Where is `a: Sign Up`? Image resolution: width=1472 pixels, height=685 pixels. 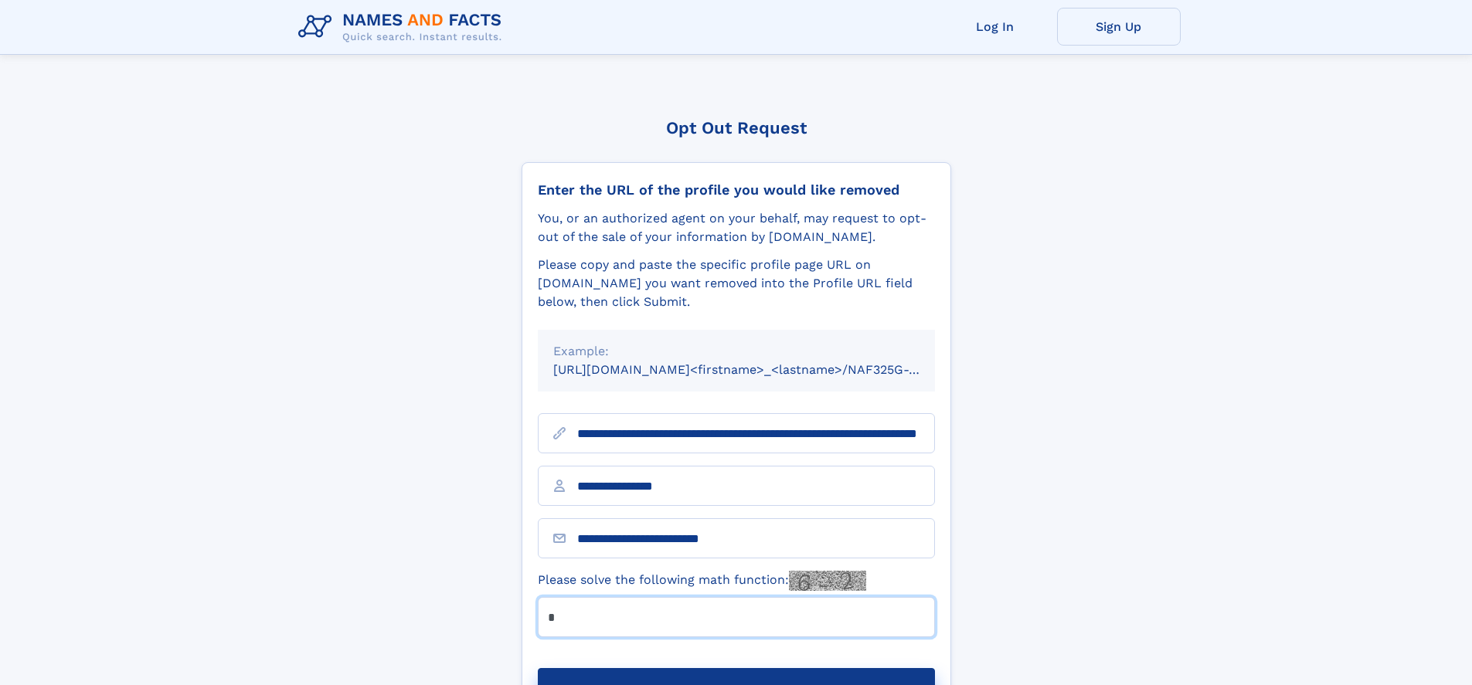
a: Sign Up is located at coordinates (1119, 26).